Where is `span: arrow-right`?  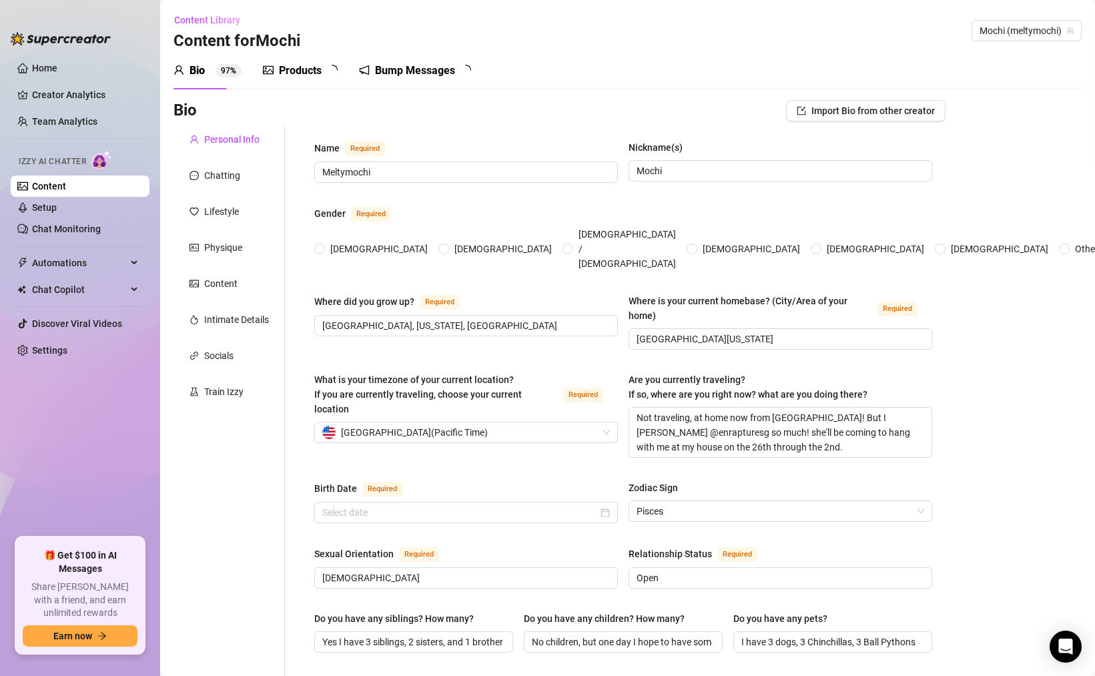
span: arrow-right is located at coordinates (102, 636).